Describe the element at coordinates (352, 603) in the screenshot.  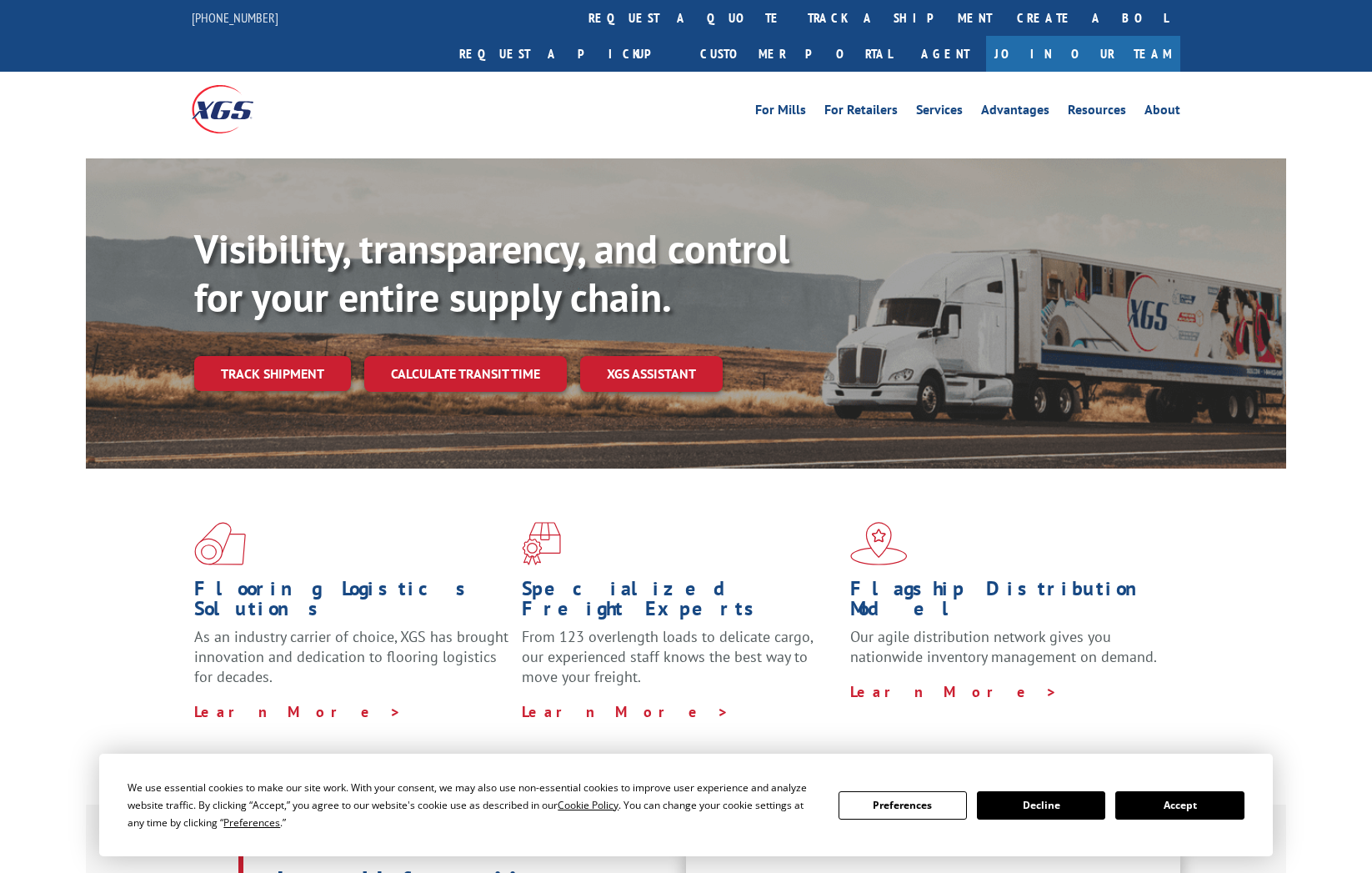
I see `h1: Flooring Logistics Solutions` at that location.